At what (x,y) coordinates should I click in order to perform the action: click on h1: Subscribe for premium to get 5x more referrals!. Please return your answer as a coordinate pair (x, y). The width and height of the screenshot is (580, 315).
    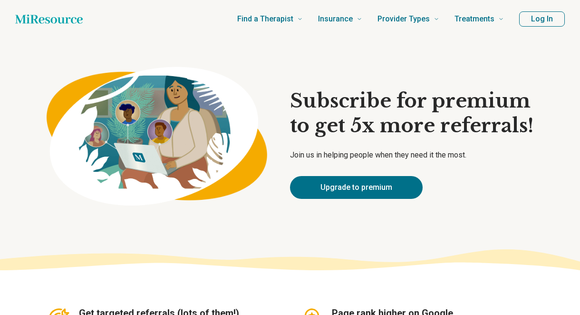
    Looking at the image, I should click on (412, 113).